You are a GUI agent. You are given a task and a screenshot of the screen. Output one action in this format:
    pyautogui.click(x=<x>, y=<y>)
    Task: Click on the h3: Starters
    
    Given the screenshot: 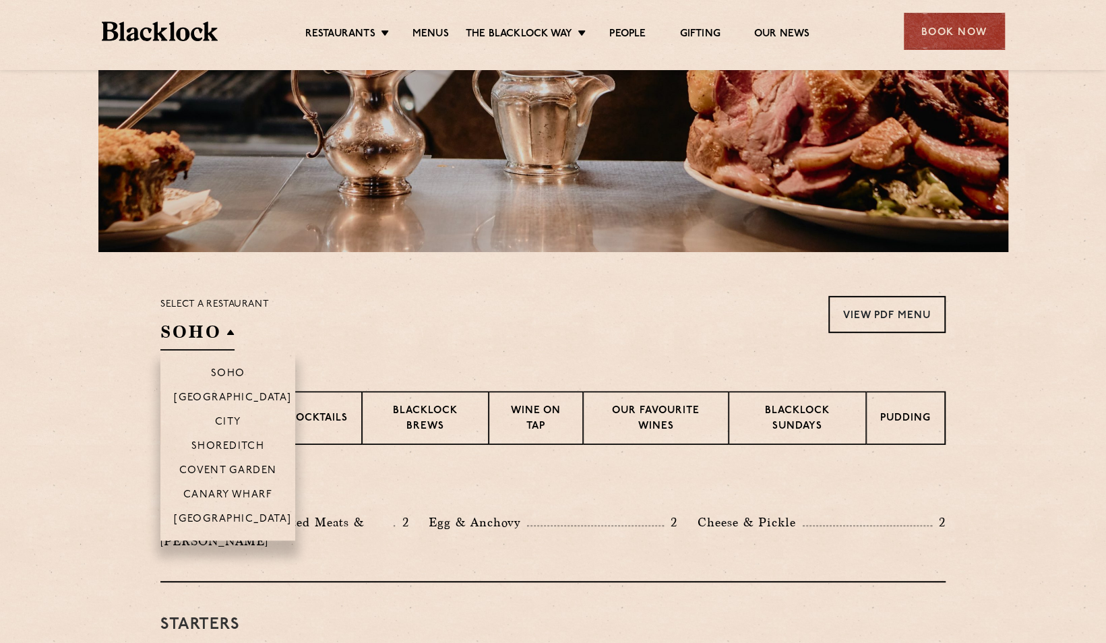 What is the action you would take?
    pyautogui.click(x=553, y=625)
    